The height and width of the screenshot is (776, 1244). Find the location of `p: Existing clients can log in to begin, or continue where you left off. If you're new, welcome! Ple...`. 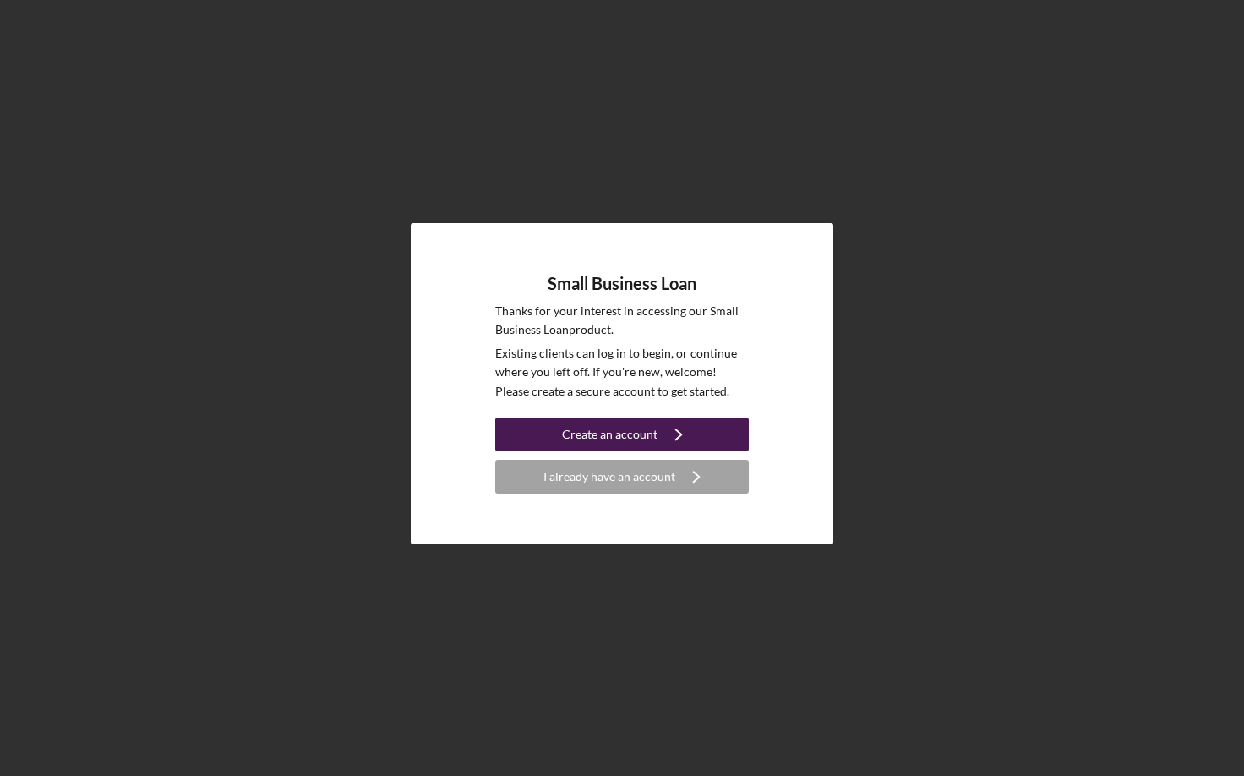

p: Existing clients can log in to begin, or continue where you left off. If you're new, welcome! Ple... is located at coordinates (622, 372).